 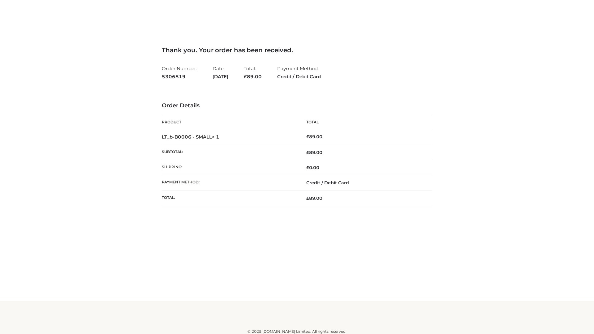 I want to click on th: Product, so click(x=229, y=122).